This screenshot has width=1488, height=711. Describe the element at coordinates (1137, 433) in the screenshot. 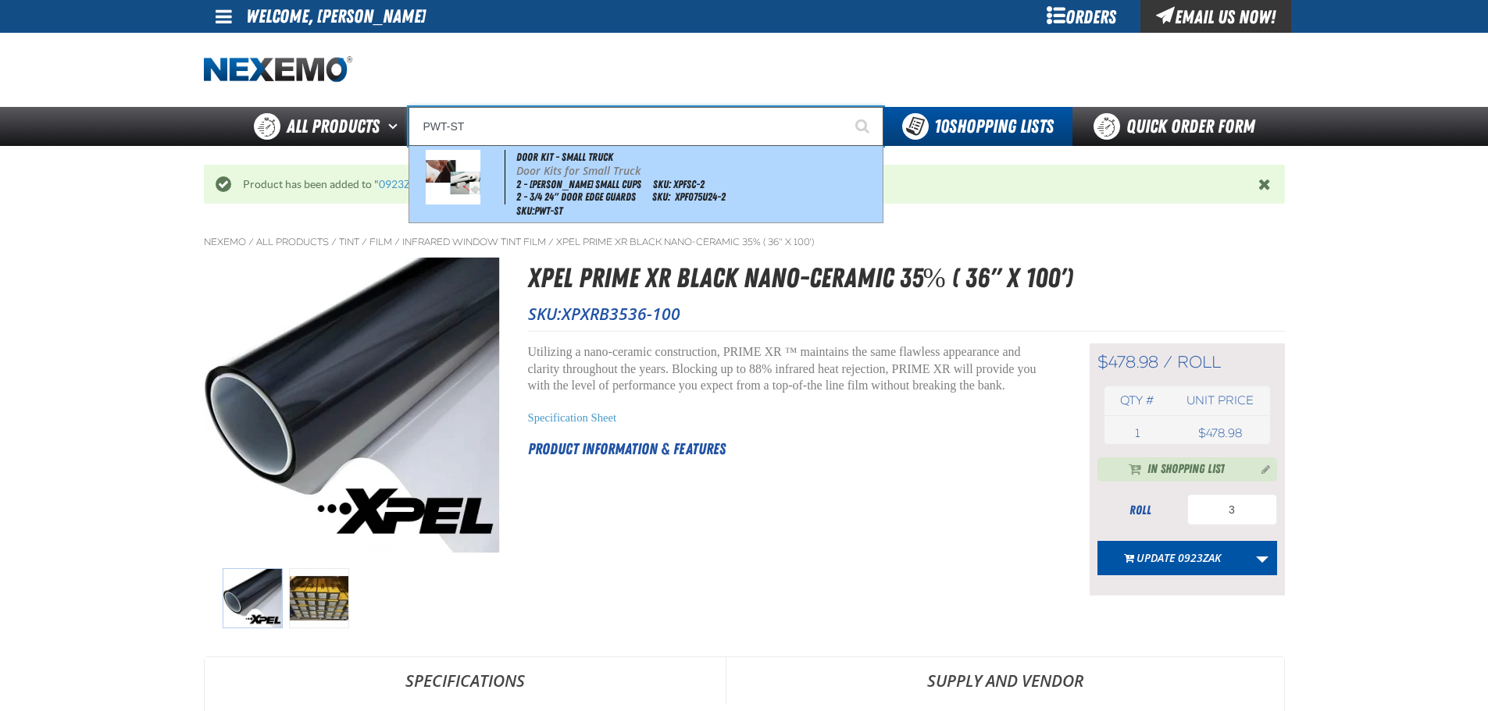

I see `span: 1` at that location.